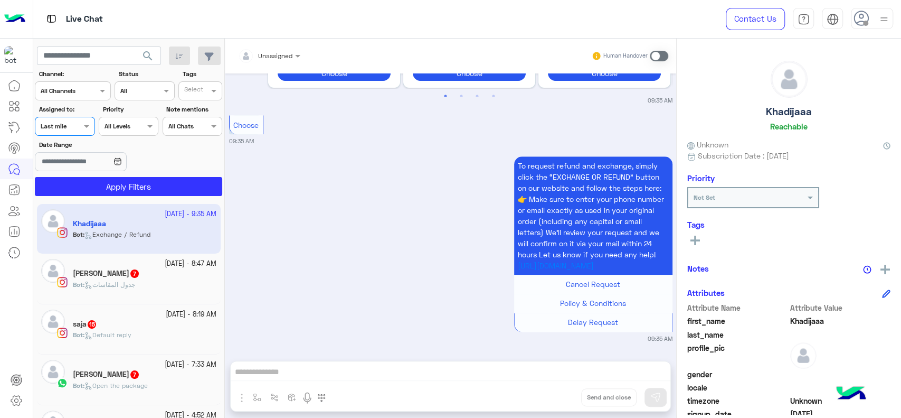 Image resolution: width=901 pixels, height=418 pixels. Describe the element at coordinates (74, 74) in the screenshot. I see `label: Channel:` at that location.